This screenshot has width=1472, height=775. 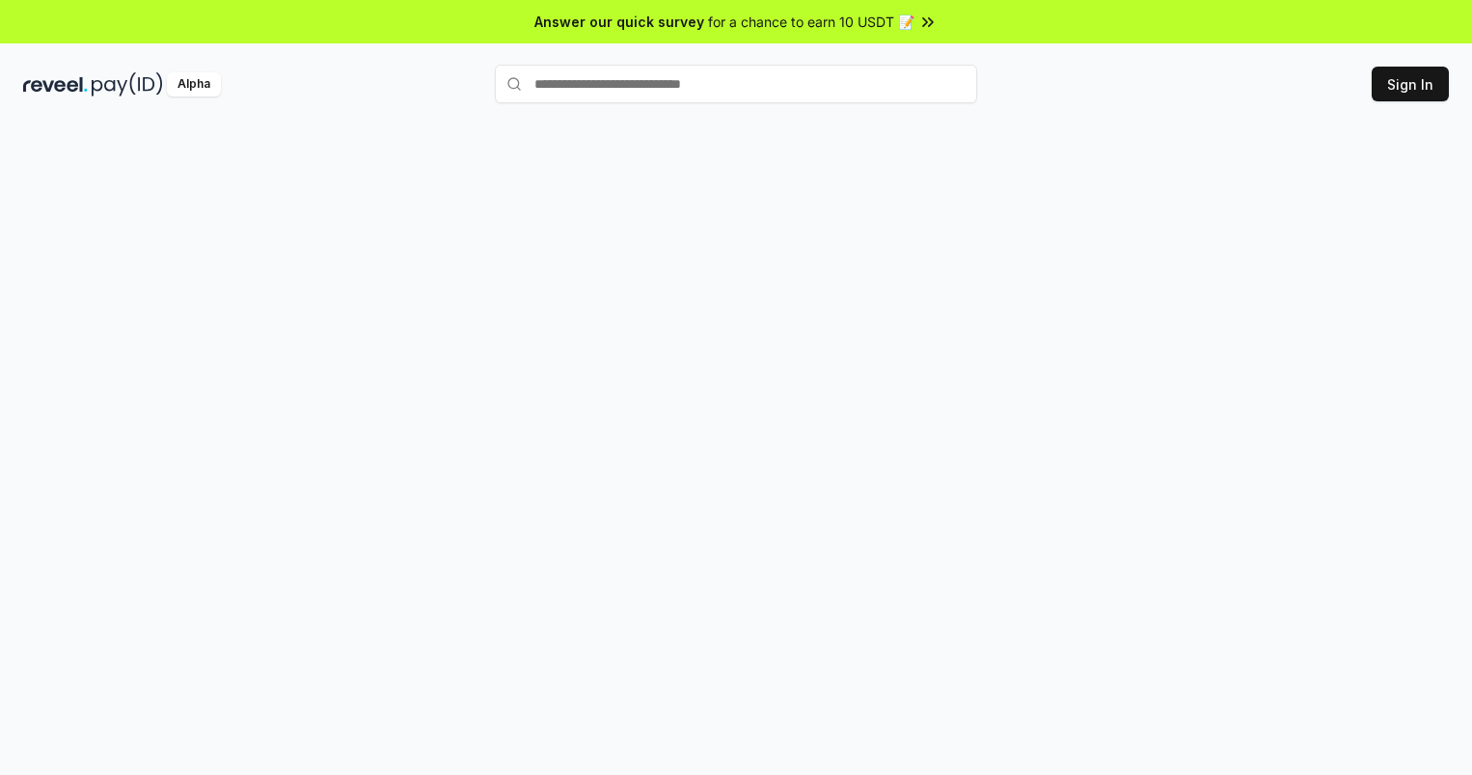 What do you see at coordinates (619, 21) in the screenshot?
I see `span: Answer our quick survey` at bounding box center [619, 21].